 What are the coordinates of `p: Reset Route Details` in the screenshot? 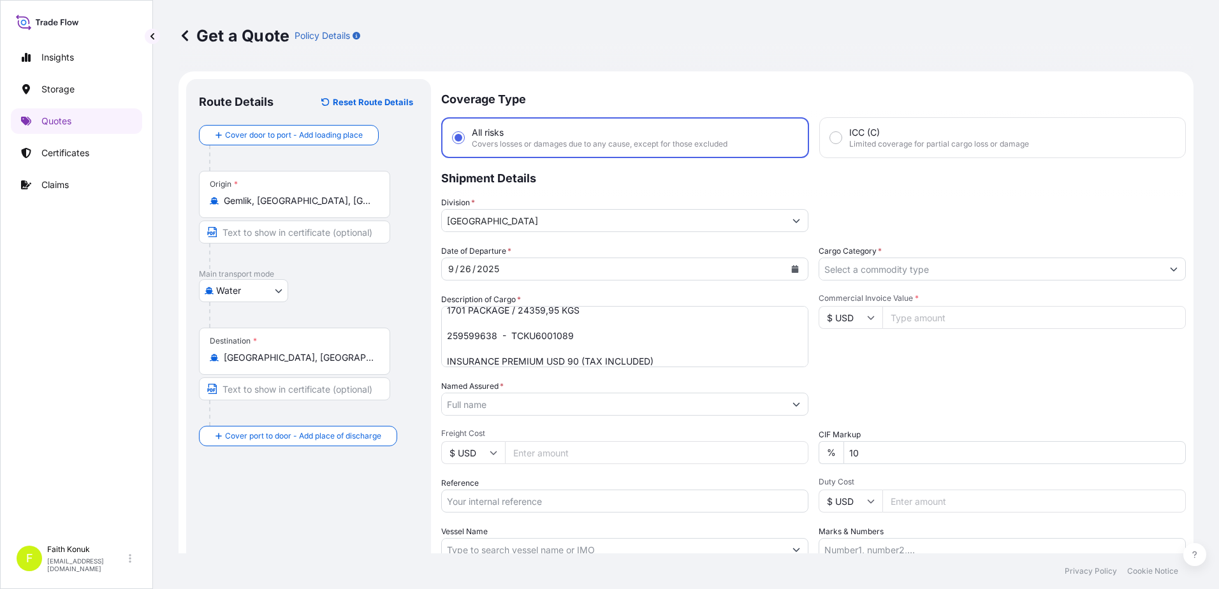 It's located at (373, 102).